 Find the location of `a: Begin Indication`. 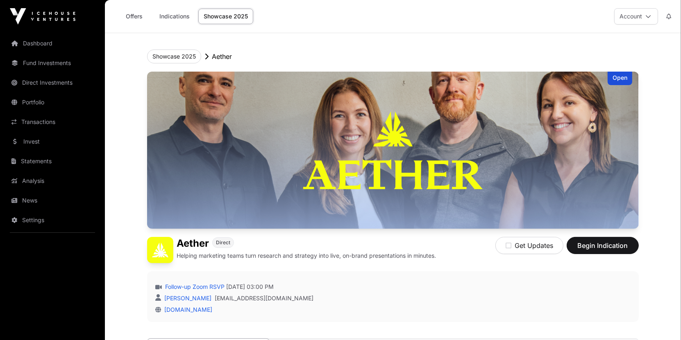

a: Begin Indication is located at coordinates (602, 249).